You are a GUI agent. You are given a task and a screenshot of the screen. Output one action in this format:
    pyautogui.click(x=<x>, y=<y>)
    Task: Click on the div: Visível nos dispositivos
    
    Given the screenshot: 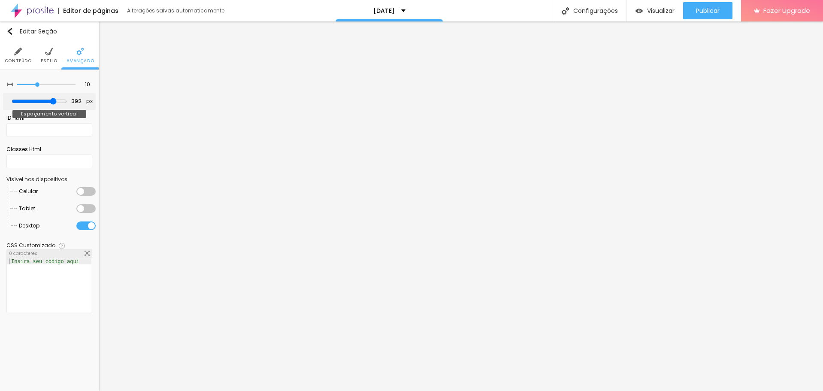 What is the action you would take?
    pyautogui.click(x=49, y=179)
    